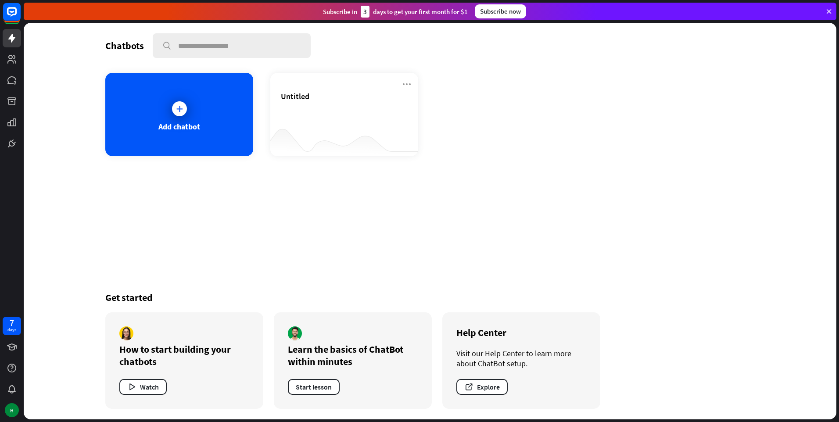  What do you see at coordinates (12, 326) in the screenshot?
I see `a: 7 days` at bounding box center [12, 326].